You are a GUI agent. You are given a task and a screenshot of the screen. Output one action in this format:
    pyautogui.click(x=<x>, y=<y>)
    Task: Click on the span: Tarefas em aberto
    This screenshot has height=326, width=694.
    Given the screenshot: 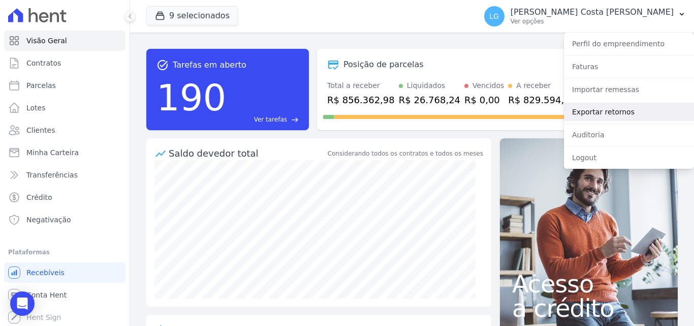 What is the action you would take?
    pyautogui.click(x=209, y=65)
    